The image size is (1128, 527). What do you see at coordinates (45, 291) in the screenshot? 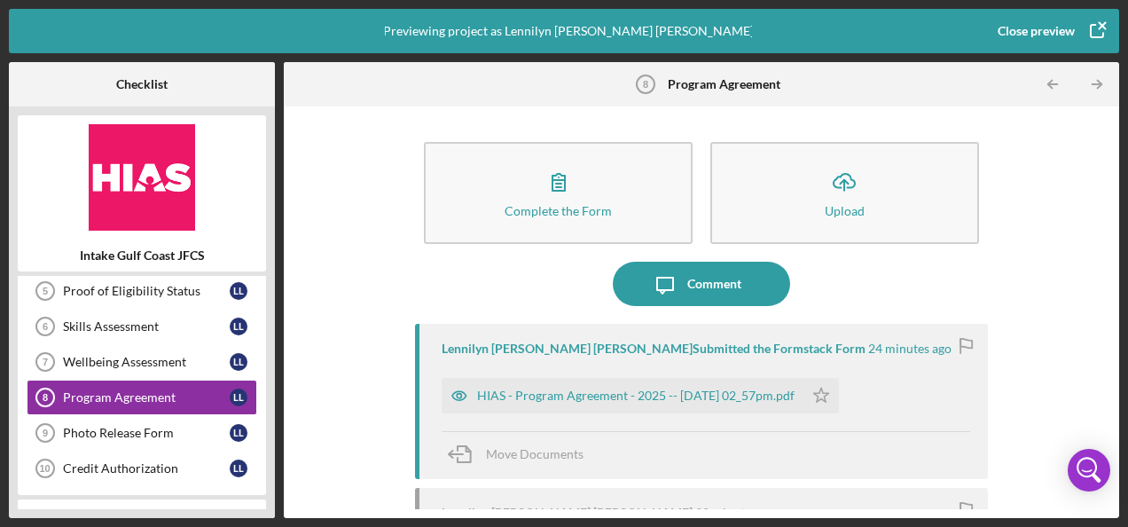
I see `tspan: 5` at bounding box center [45, 291].